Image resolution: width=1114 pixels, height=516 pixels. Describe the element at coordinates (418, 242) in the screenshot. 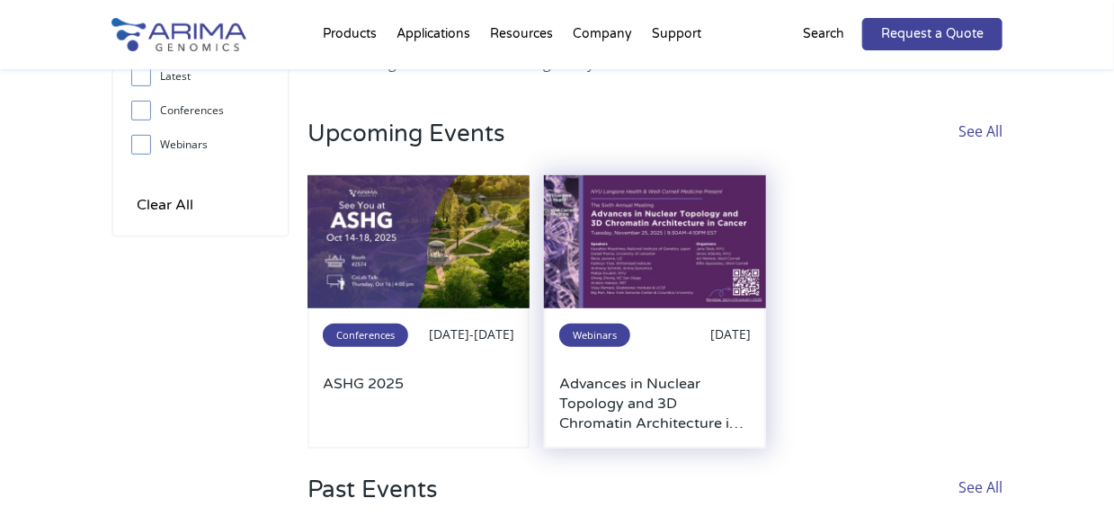

I see `img: ashg-2025-500x300.jpg` at that location.